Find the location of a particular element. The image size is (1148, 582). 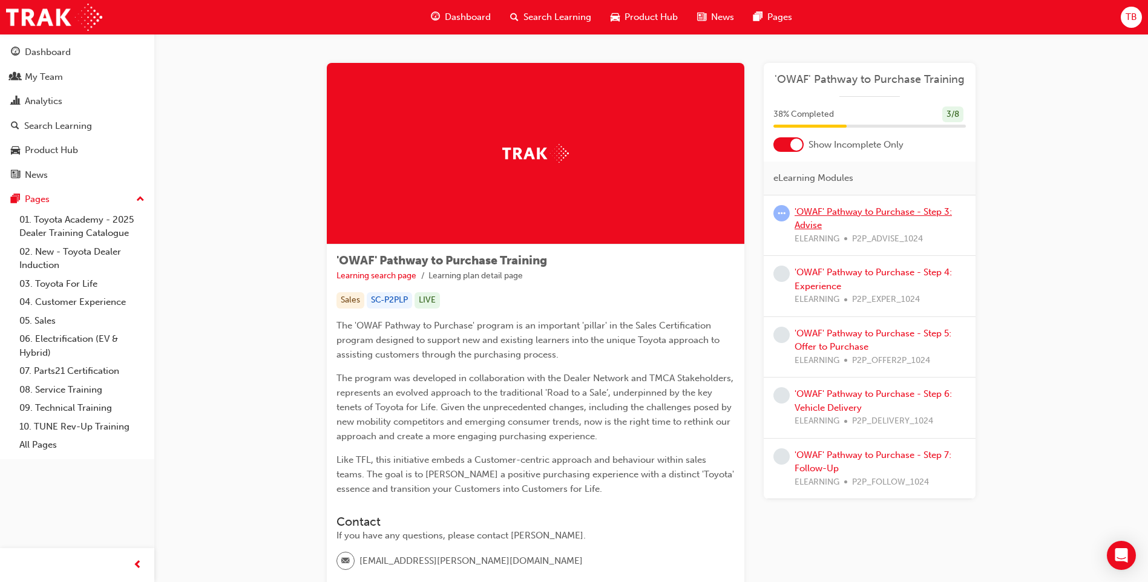

a: Dashboard is located at coordinates (77, 52).